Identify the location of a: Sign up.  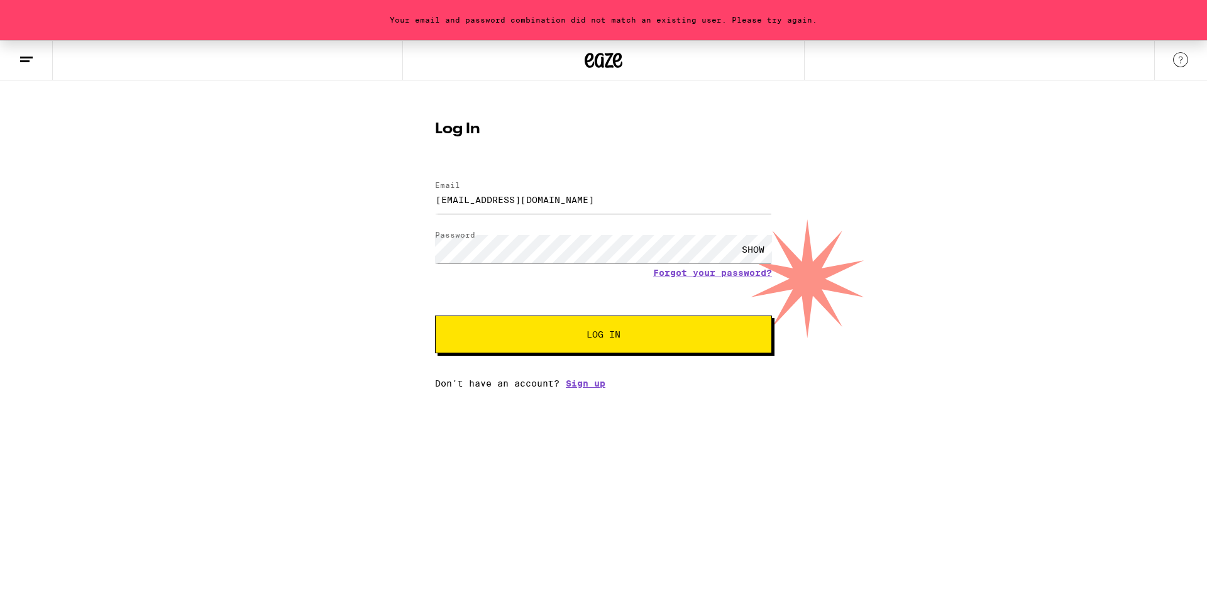
(585, 383).